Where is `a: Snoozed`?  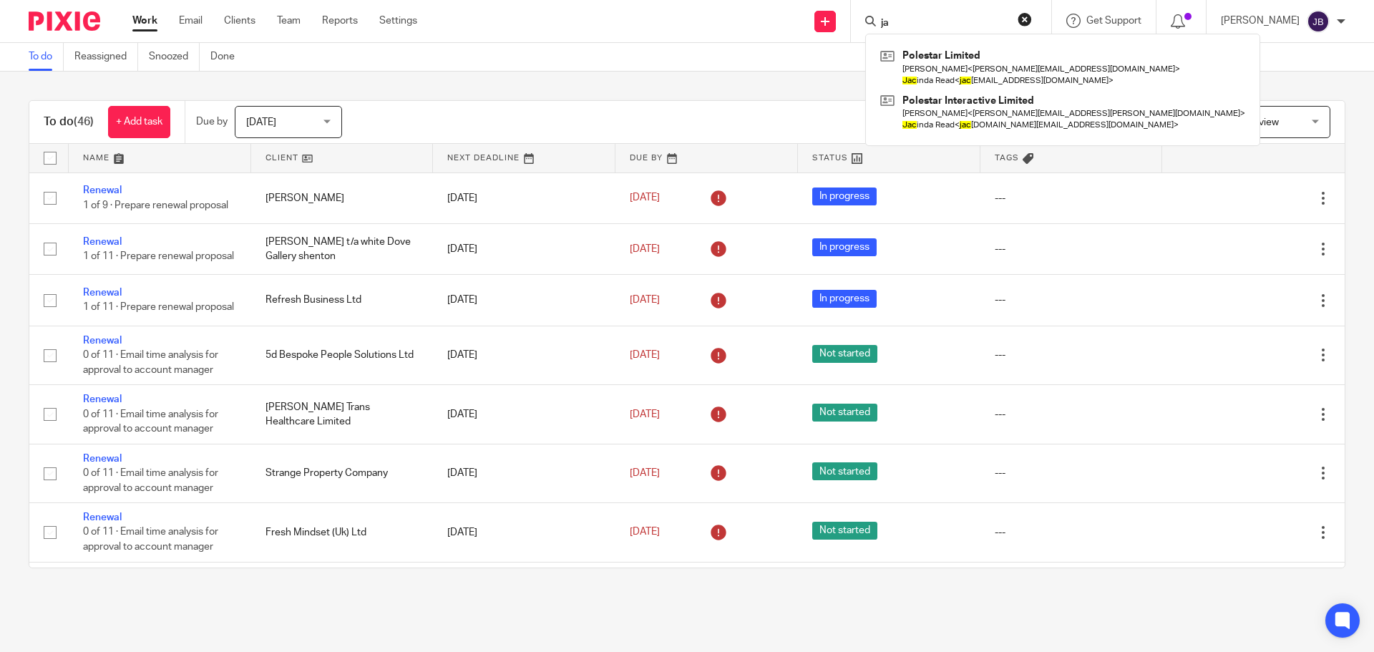 a: Snoozed is located at coordinates (174, 57).